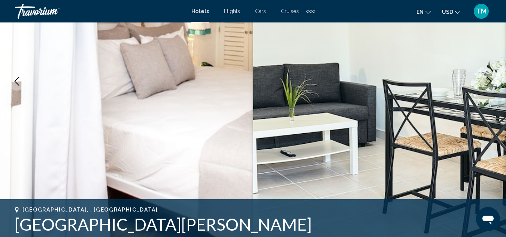 The image size is (506, 237). I want to click on span: Flights, so click(232, 11).